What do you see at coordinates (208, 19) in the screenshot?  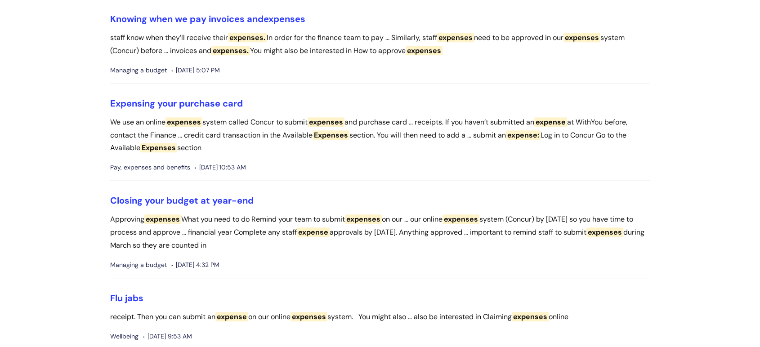 I see `a: Knowing when we pay invoices andexpenses` at bounding box center [208, 19].